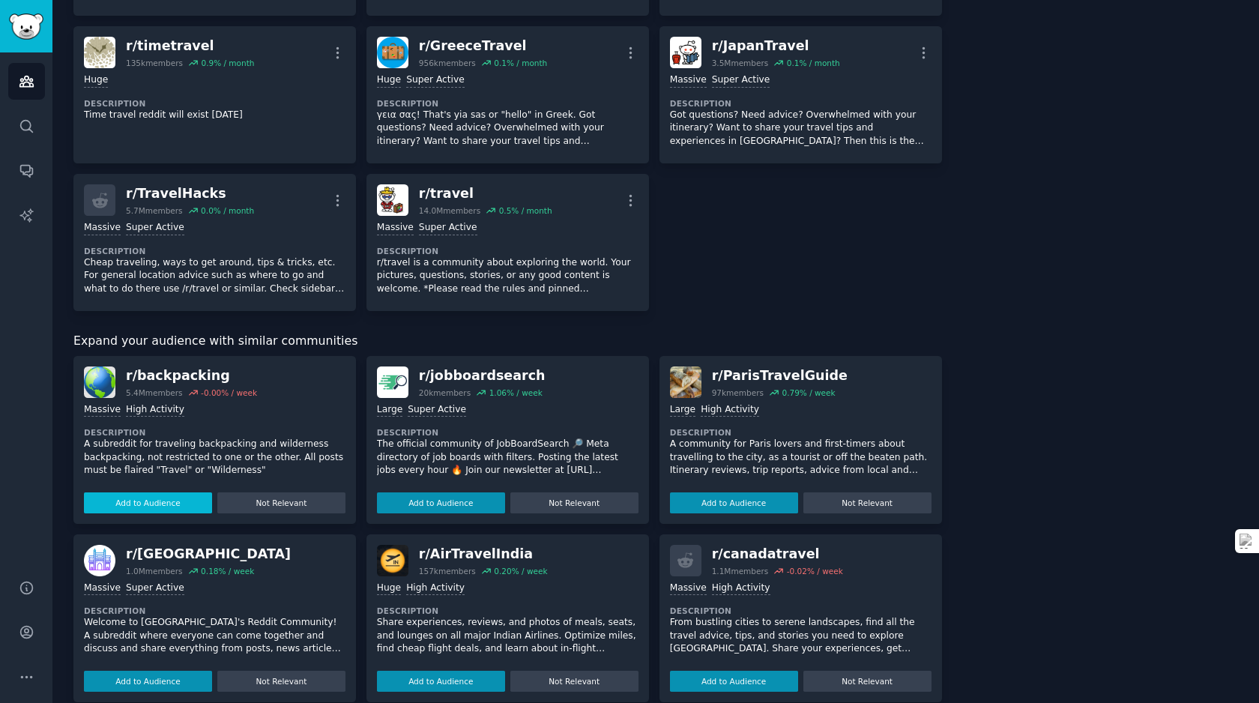  What do you see at coordinates (779, 375) in the screenshot?
I see `div: r/ ParisTravelGuide` at bounding box center [779, 375].